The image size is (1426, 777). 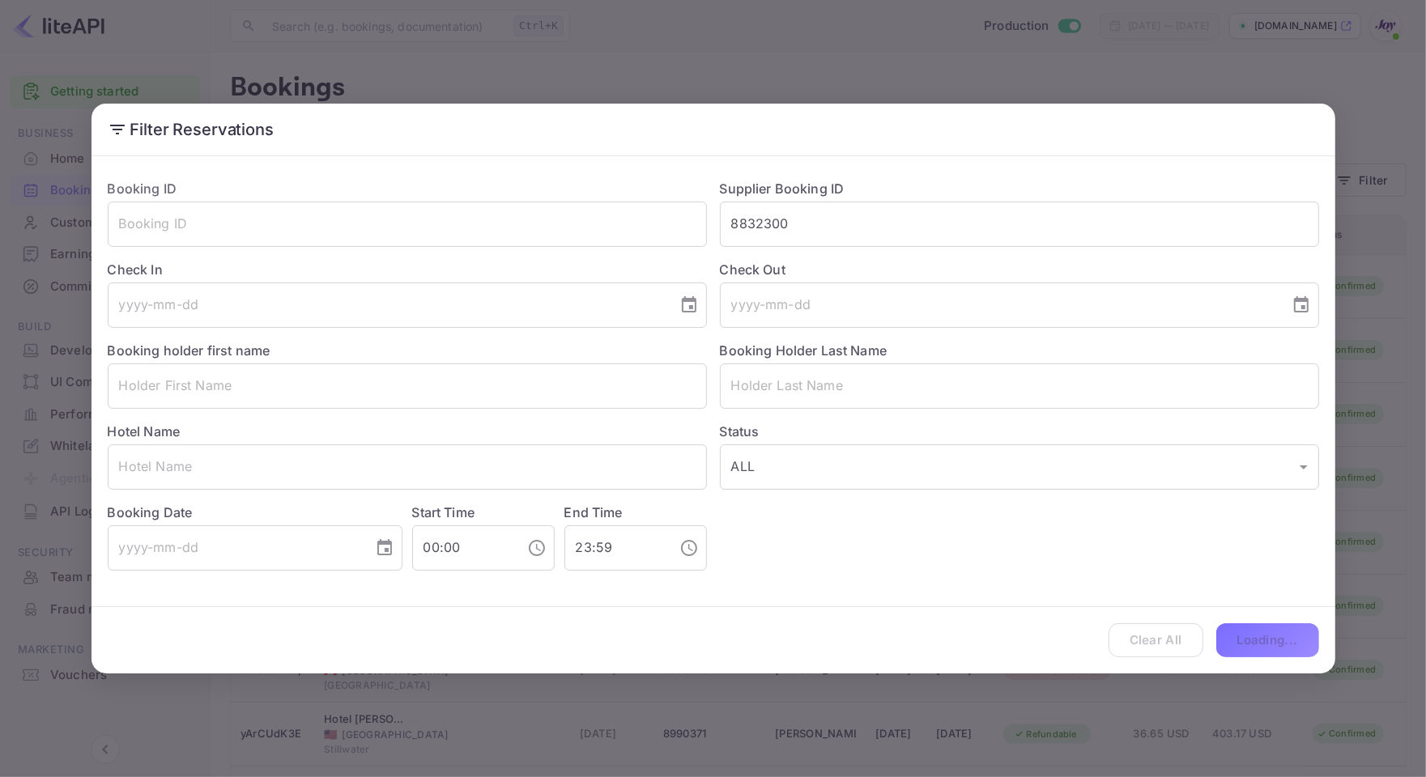 I want to click on input: Booking ID, so click(x=407, y=224).